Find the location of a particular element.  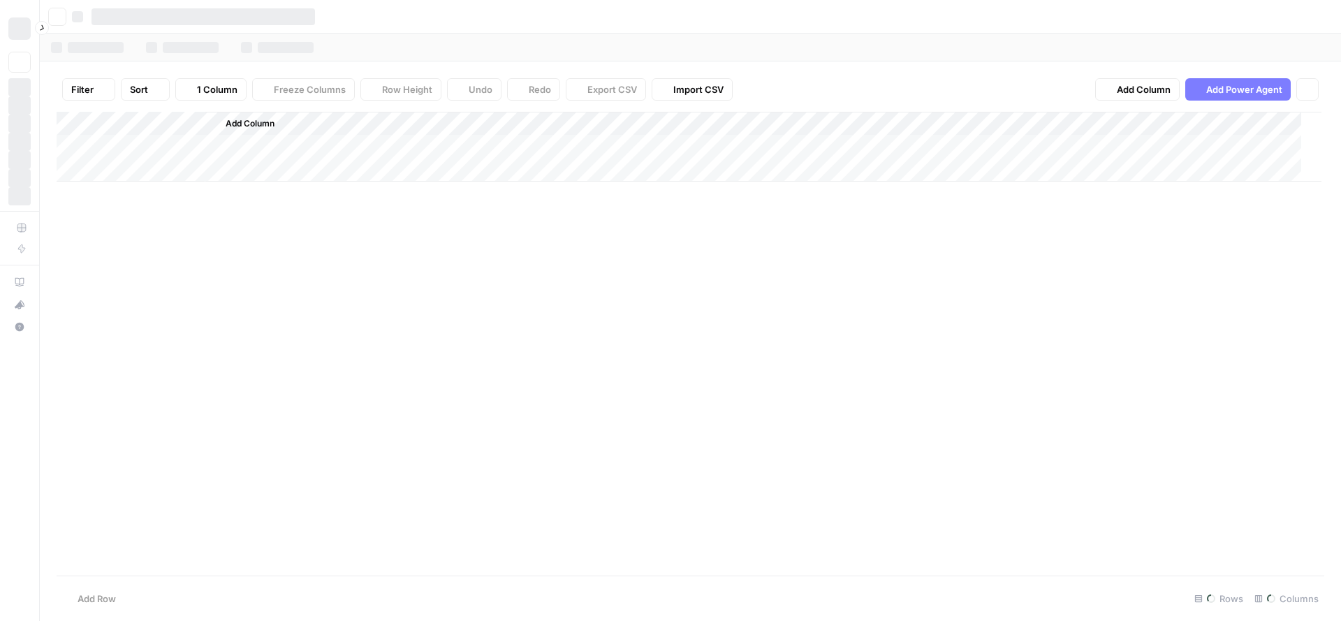

span: Row Height is located at coordinates (407, 89).